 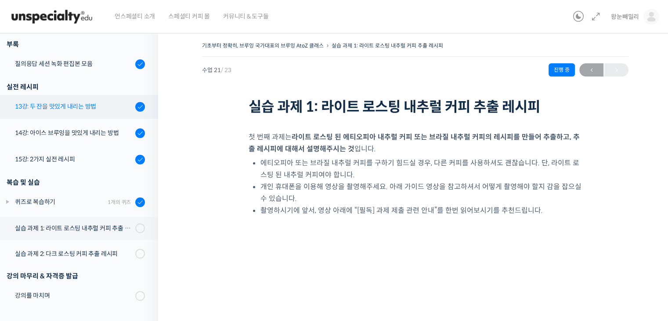 What do you see at coordinates (421, 192) in the screenshot?
I see `li: 개인 휴대폰을 이용해 영상을 촬영해주세요. 아래 가이드 영상을 참고하셔서 어떻게 촬영해야 할지 감을 잡으실 수 있습니다.` at bounding box center [421, 192].